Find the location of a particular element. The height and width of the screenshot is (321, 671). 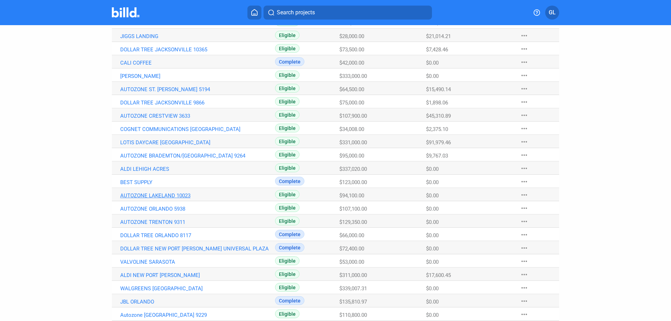

a: CALI COFFEE is located at coordinates (197, 63).